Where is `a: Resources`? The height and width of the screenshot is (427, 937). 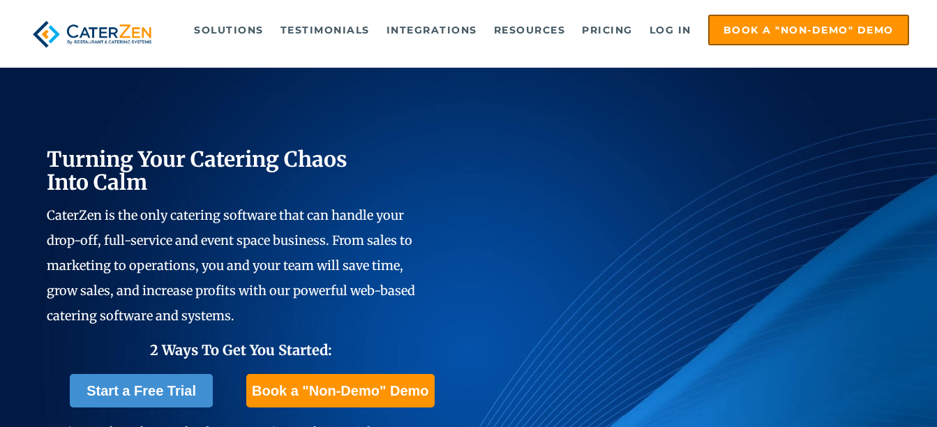 a: Resources is located at coordinates (530, 30).